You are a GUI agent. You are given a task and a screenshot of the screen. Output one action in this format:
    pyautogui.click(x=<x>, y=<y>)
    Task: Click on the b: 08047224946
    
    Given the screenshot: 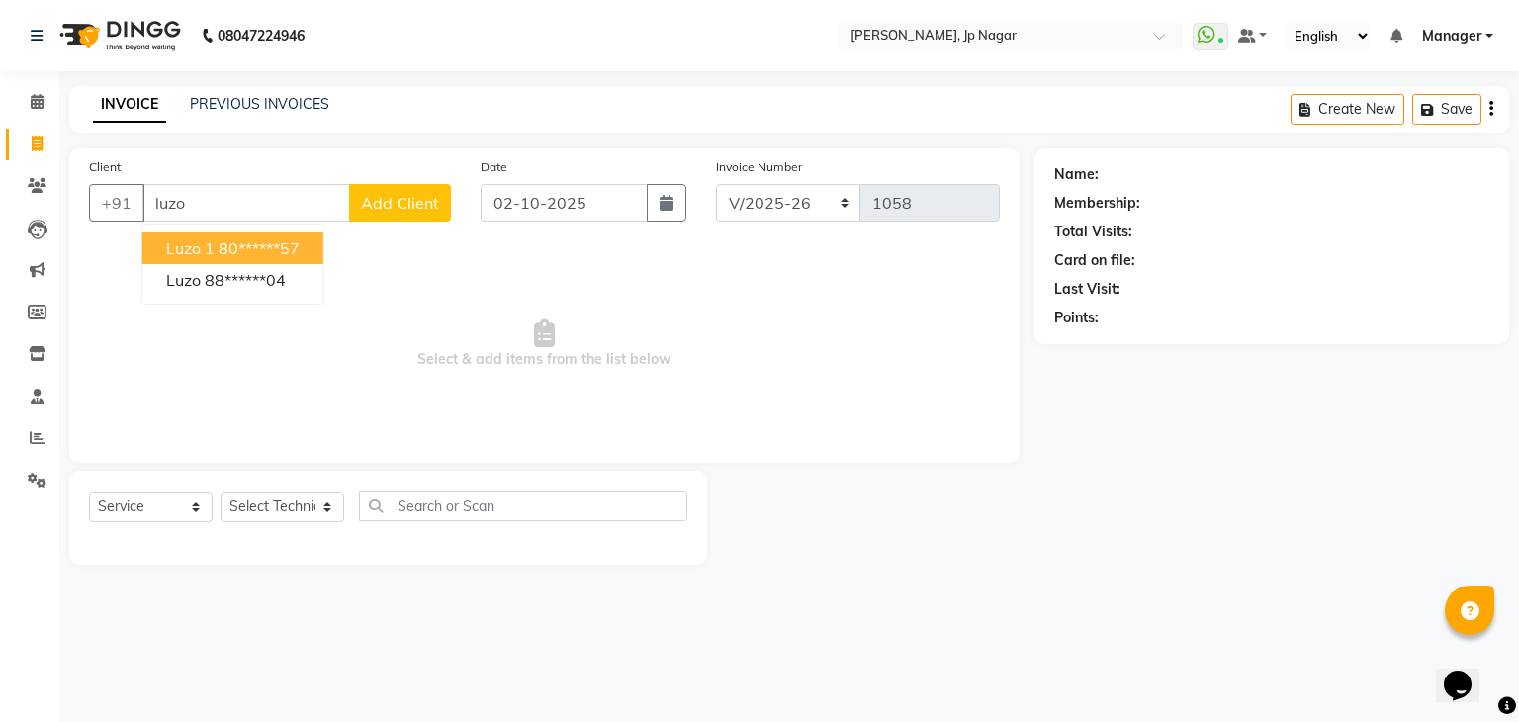 What is the action you would take?
    pyautogui.click(x=261, y=36)
    